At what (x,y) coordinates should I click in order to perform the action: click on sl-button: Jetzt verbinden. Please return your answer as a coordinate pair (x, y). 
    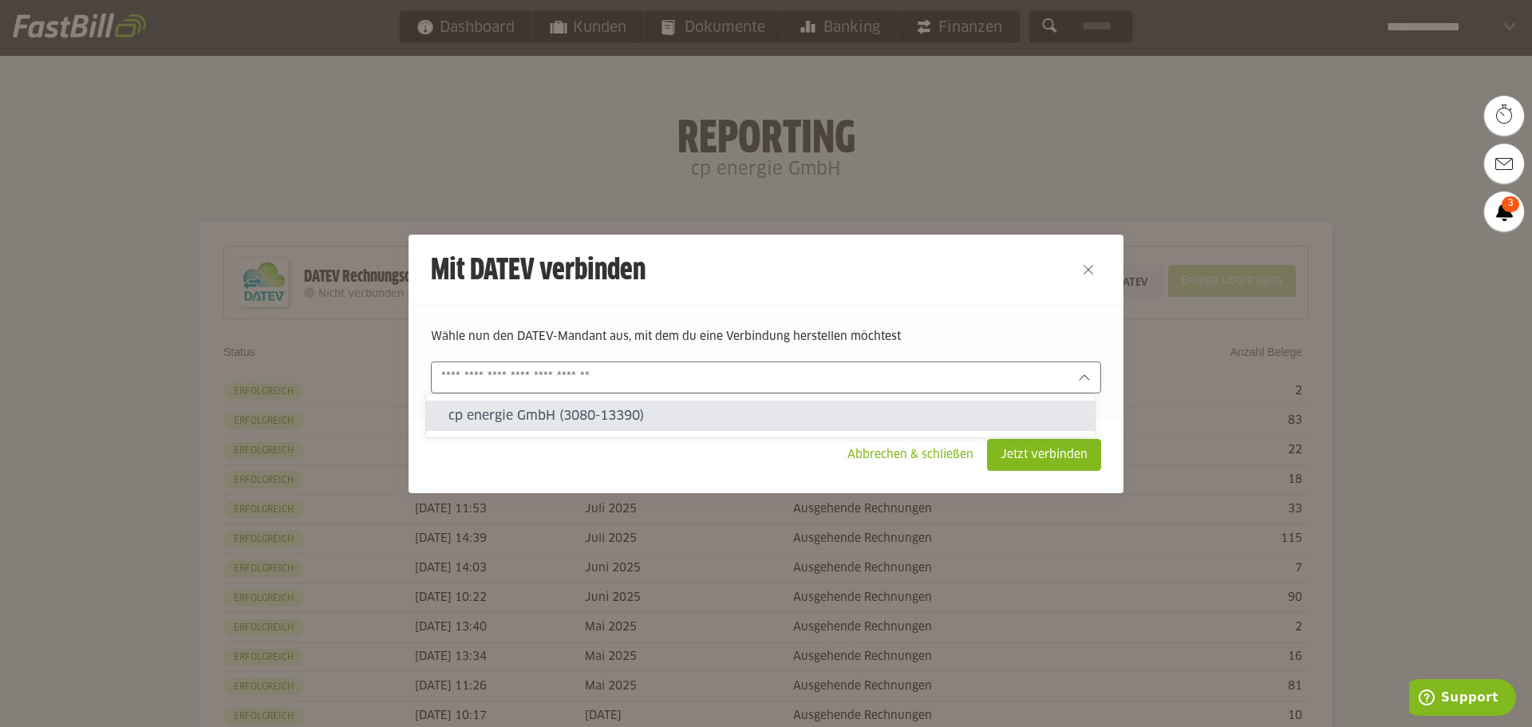
    Looking at the image, I should click on (1044, 455).